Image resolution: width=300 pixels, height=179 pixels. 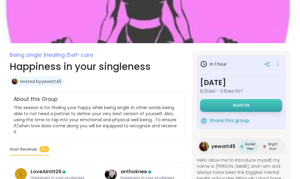 What do you see at coordinates (224, 146) in the screenshot?
I see `span: yewatt45` at bounding box center [224, 146].